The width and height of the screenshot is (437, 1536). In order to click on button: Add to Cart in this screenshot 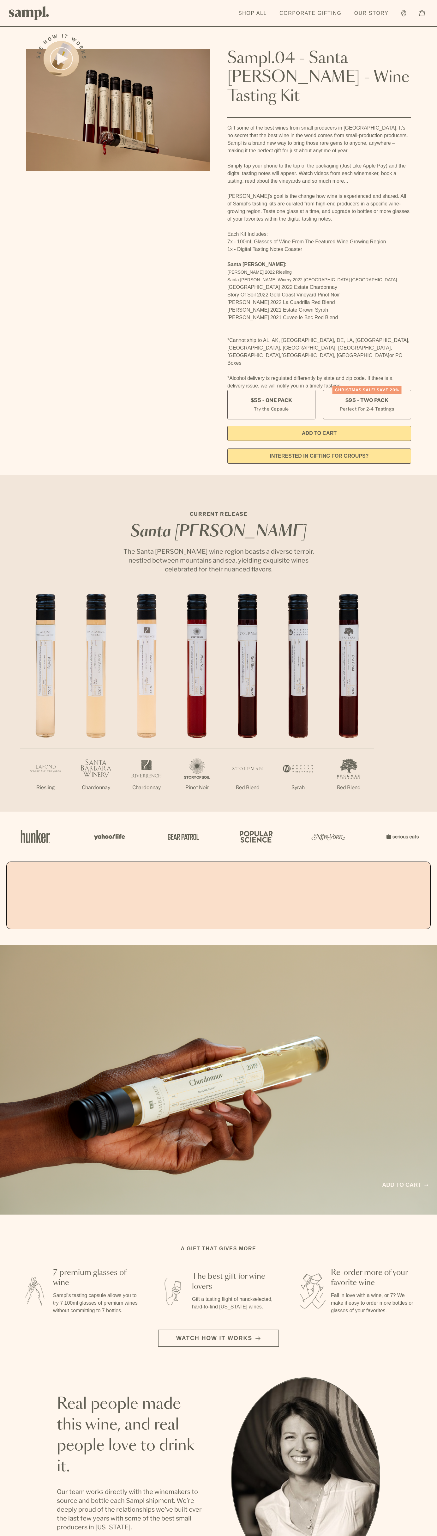, I will do `click(319, 433)`.